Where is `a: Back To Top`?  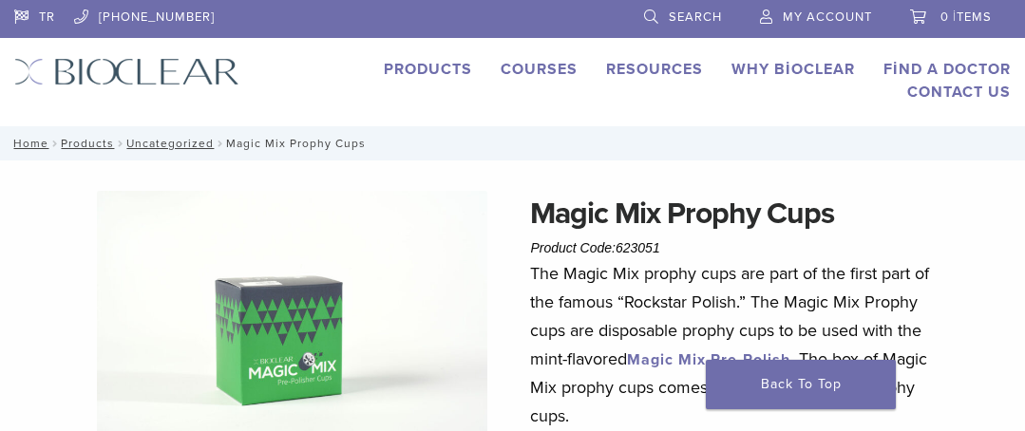 a: Back To Top is located at coordinates (801, 385).